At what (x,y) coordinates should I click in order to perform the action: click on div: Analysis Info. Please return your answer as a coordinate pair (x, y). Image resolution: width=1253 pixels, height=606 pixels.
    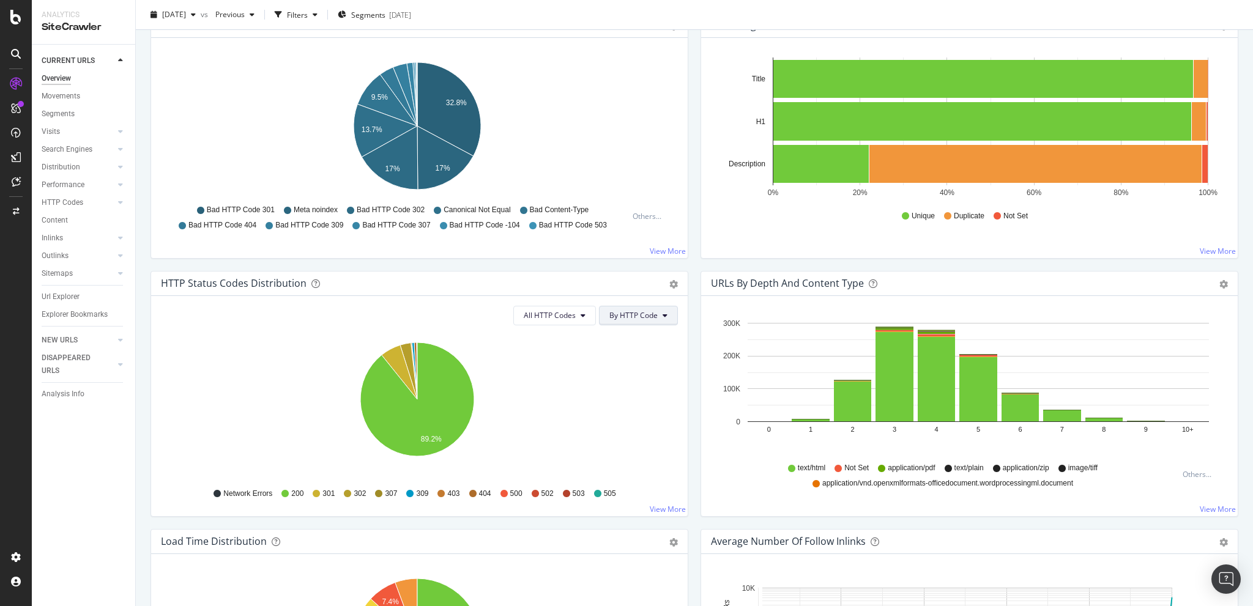
    Looking at the image, I should click on (63, 394).